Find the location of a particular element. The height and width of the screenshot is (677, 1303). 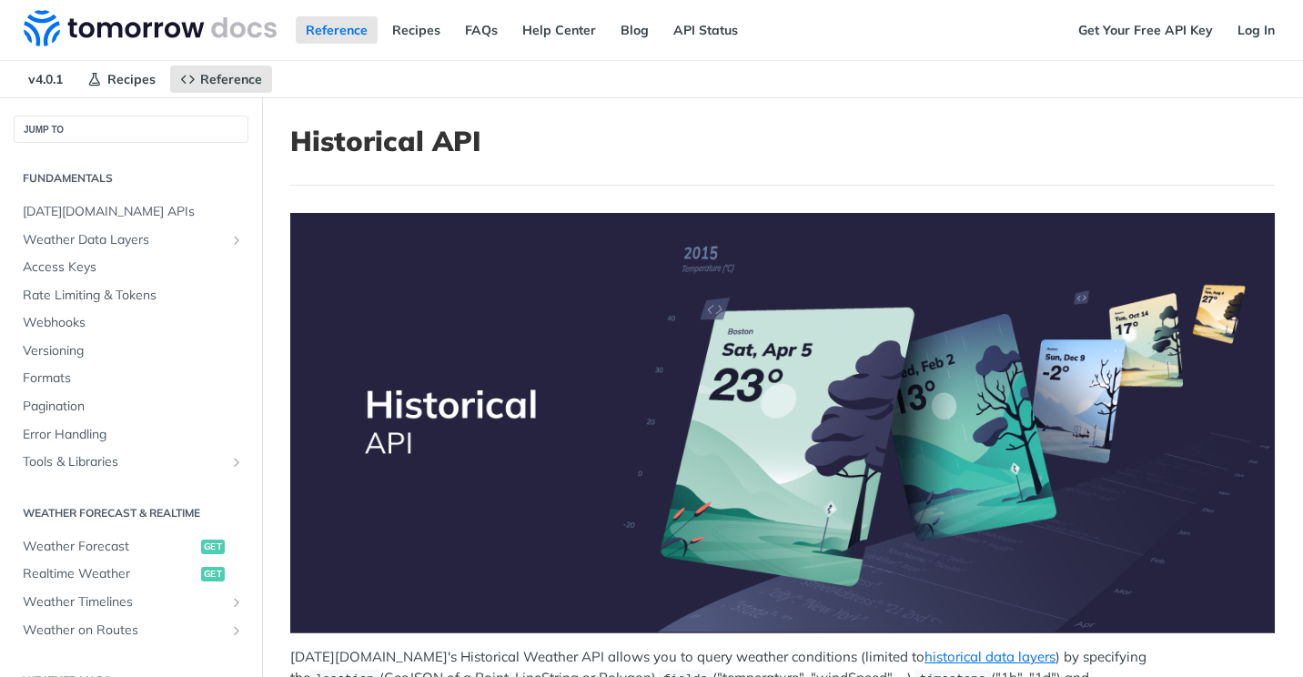

h2: Weather Forecast & realtime is located at coordinates (131, 513).